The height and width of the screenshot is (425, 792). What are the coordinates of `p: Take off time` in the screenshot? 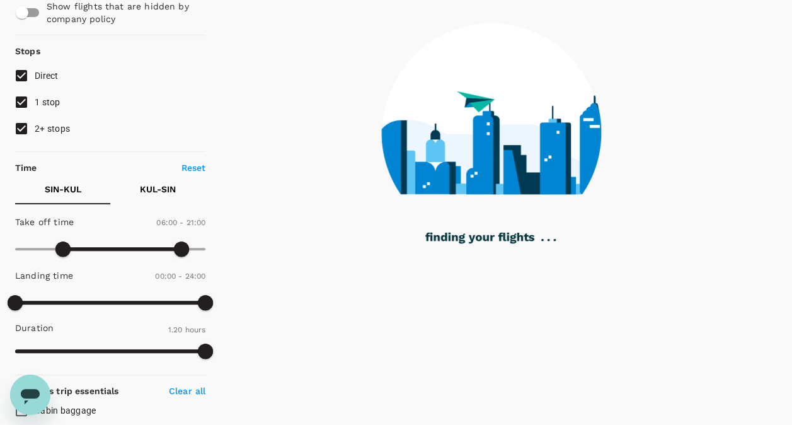 It's located at (44, 222).